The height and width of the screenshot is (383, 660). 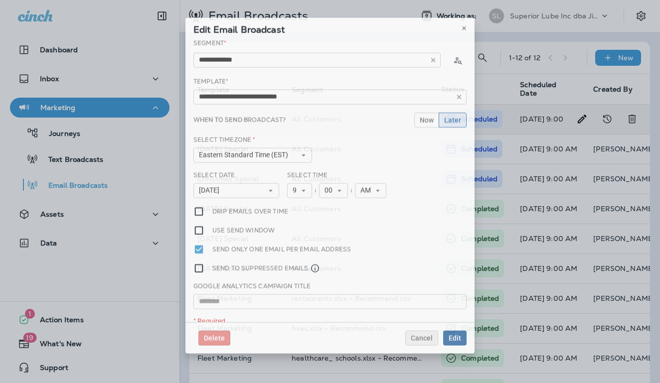 I want to click on span: Cancel, so click(x=421, y=338).